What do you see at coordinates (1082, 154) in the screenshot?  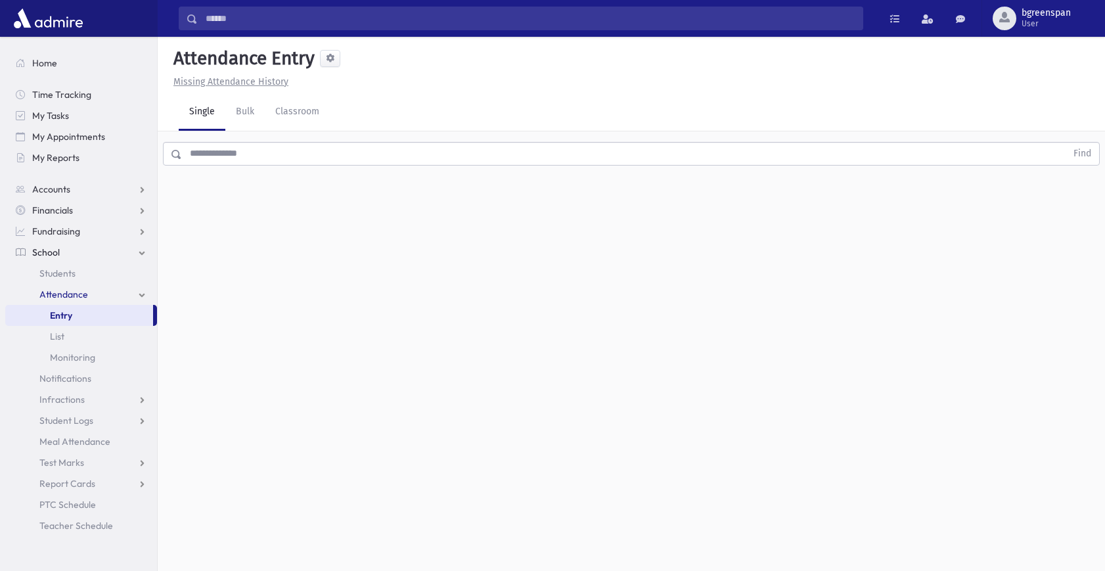 I see `button: Find` at bounding box center [1082, 154].